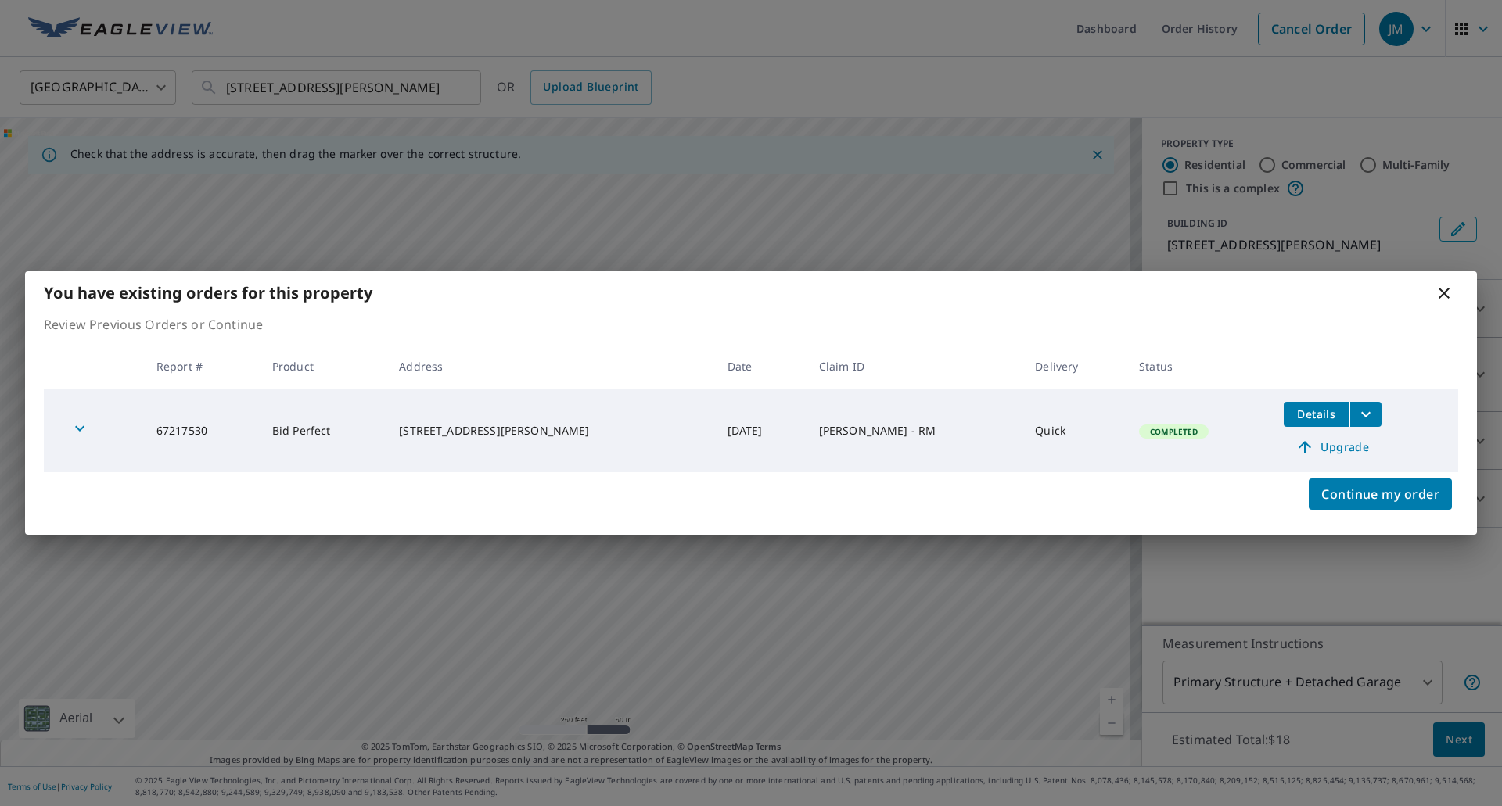 This screenshot has height=806, width=1502. I want to click on th: Date, so click(760, 366).